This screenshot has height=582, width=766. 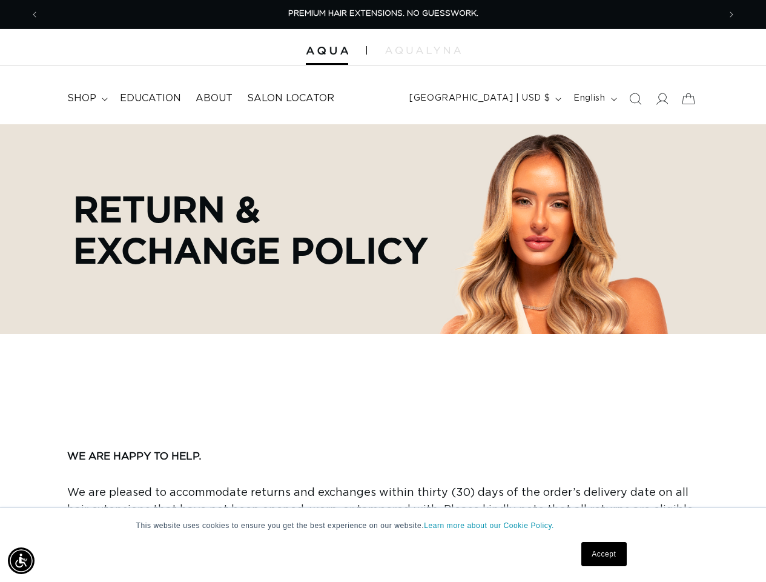 What do you see at coordinates (594, 99) in the screenshot?
I see `button: English` at bounding box center [594, 99].